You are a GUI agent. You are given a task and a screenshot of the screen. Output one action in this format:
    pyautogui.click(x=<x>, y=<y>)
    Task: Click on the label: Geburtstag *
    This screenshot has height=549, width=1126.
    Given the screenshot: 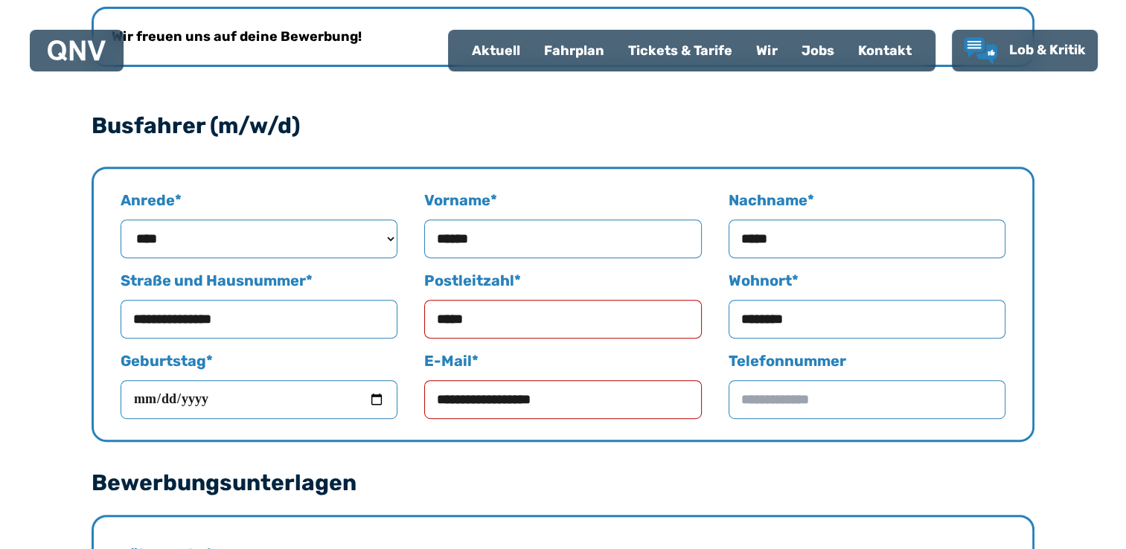 What is the action you would take?
    pyautogui.click(x=259, y=385)
    